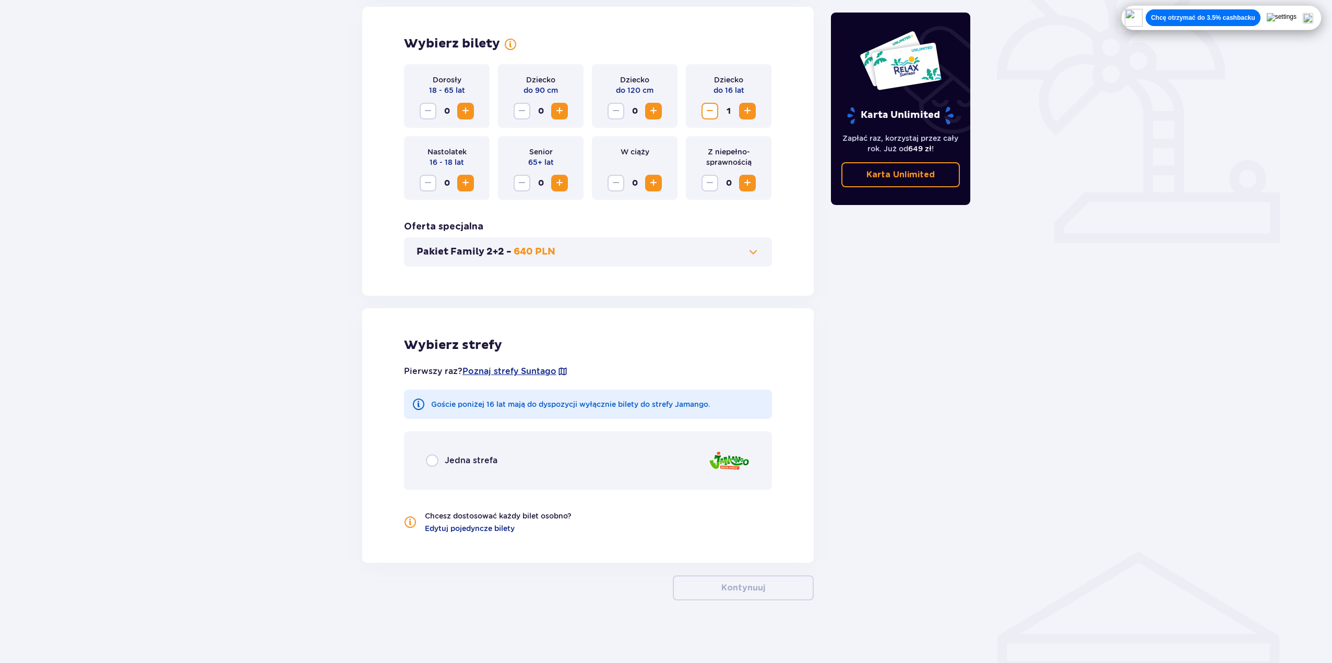 The image size is (1332, 663). What do you see at coordinates (470, 529) in the screenshot?
I see `a: Edytuj pojedyncze bilety` at bounding box center [470, 529].